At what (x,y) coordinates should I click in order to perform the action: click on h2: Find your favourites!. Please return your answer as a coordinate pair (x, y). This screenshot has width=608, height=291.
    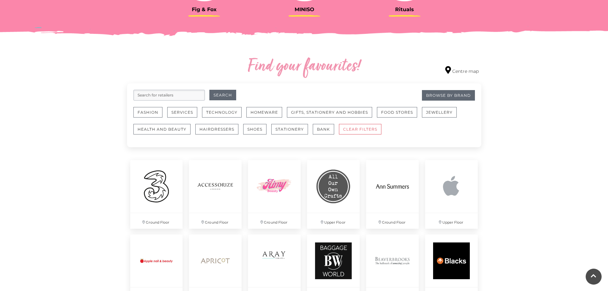
    Looking at the image, I should click on (304, 67).